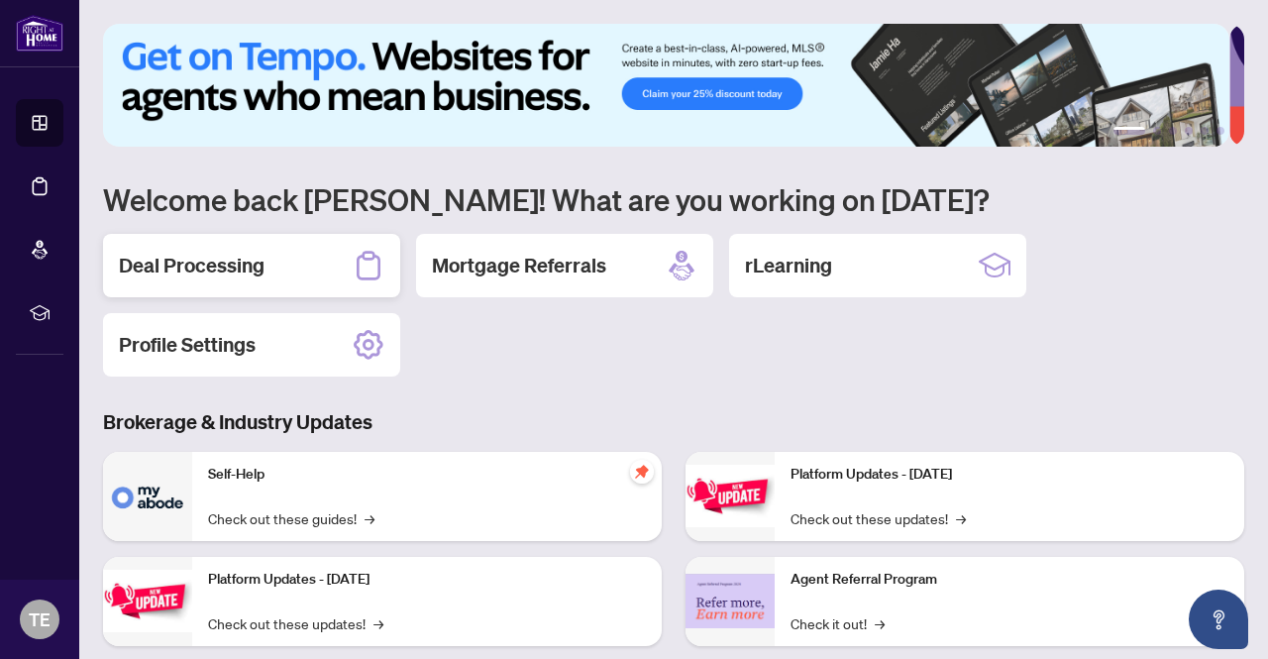  Describe the element at coordinates (40, 619) in the screenshot. I see `span: TE` at that location.